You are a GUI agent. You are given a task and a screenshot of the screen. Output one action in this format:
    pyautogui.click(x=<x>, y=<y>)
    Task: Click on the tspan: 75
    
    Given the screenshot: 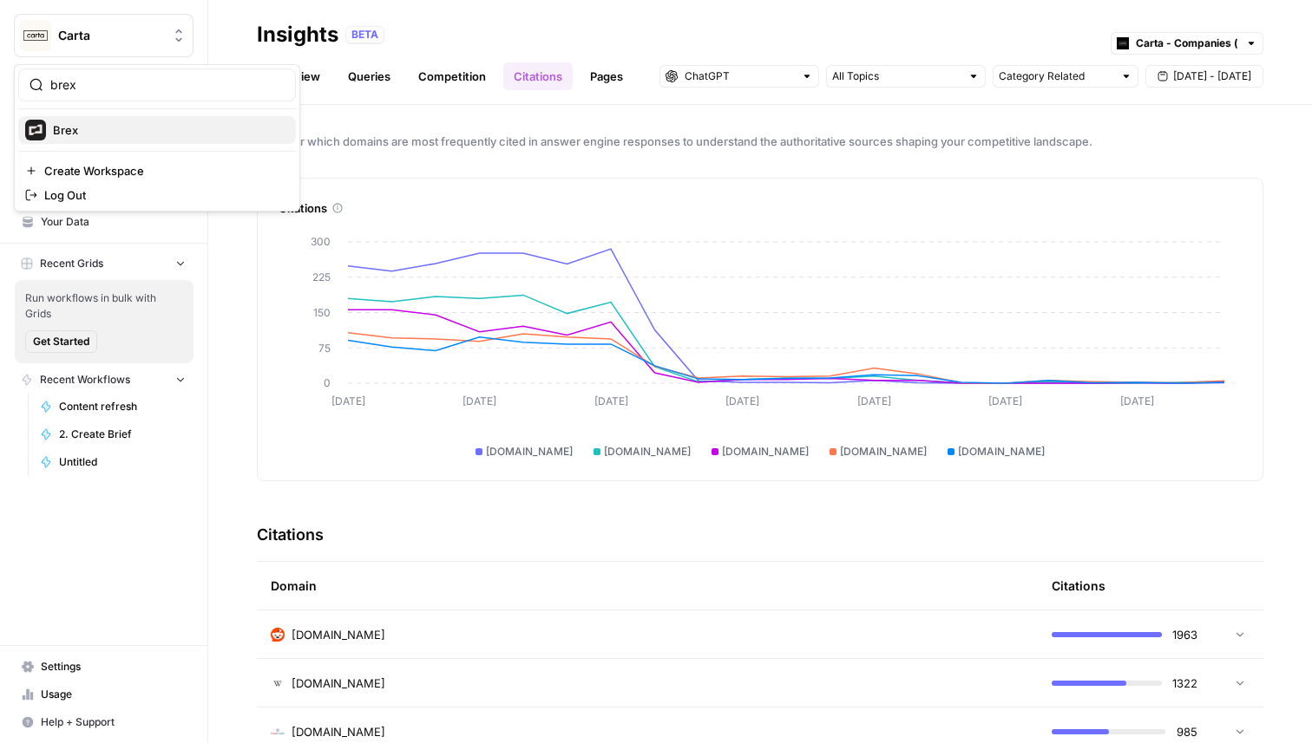 What is the action you would take?
    pyautogui.click(x=324, y=348)
    